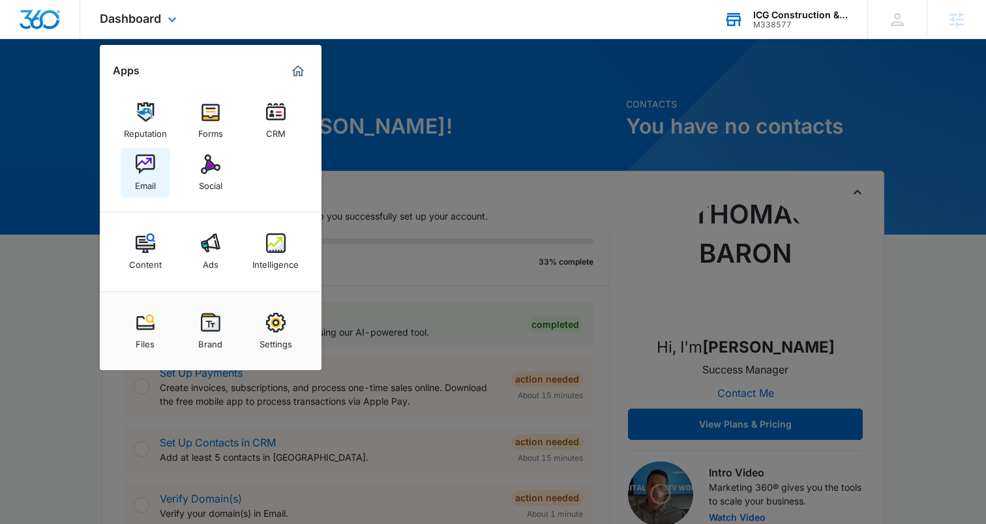 This screenshot has height=524, width=986. What do you see at coordinates (276, 121) in the screenshot?
I see `a: CRM` at bounding box center [276, 121].